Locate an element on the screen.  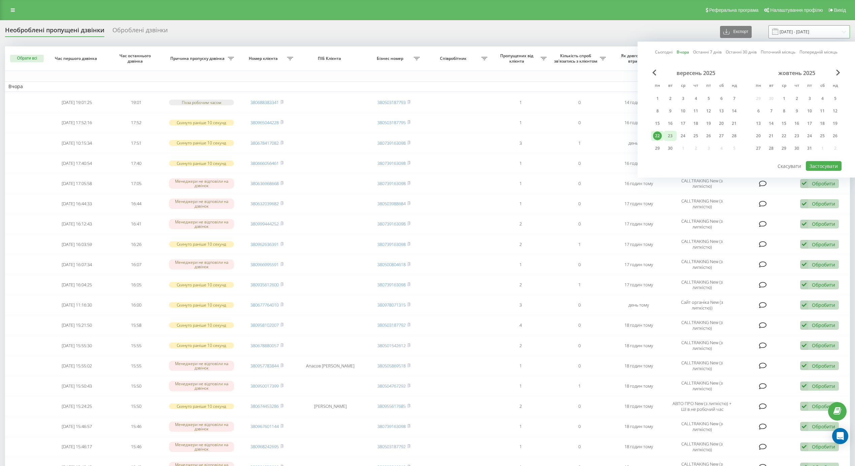
div: 30 is located at coordinates (797, 148).